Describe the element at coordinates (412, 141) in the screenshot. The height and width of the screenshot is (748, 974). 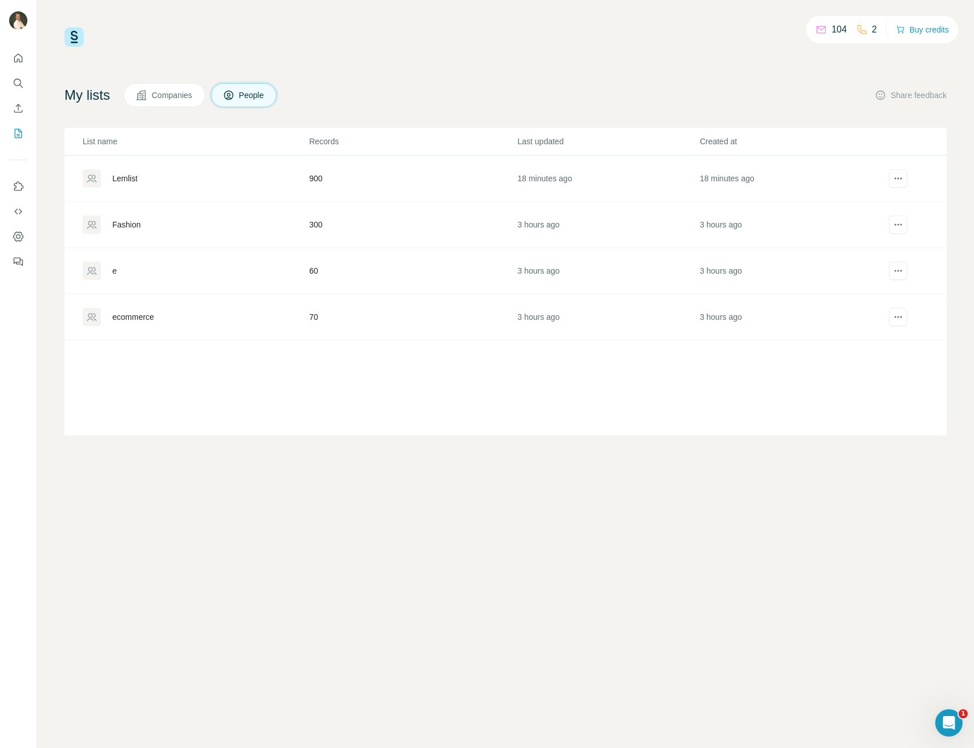
I see `p: Records` at that location.